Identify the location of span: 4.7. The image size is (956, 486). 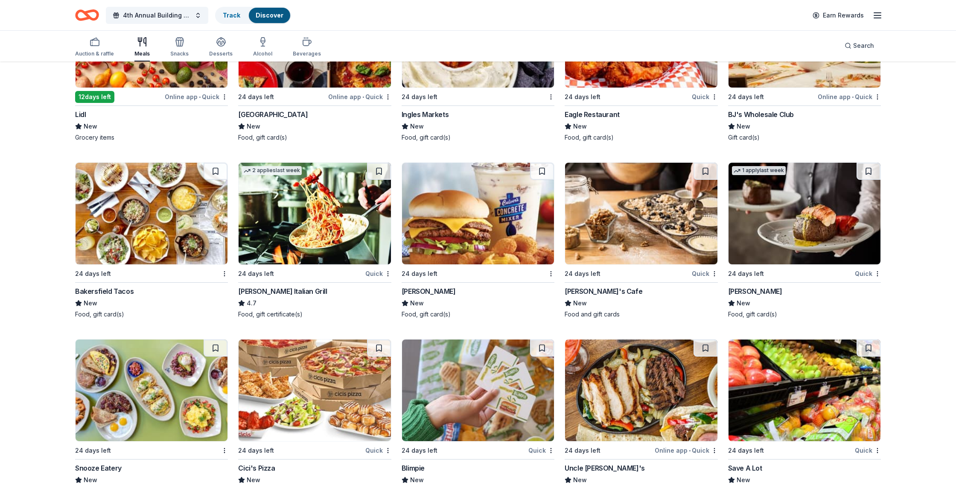
(251, 303).